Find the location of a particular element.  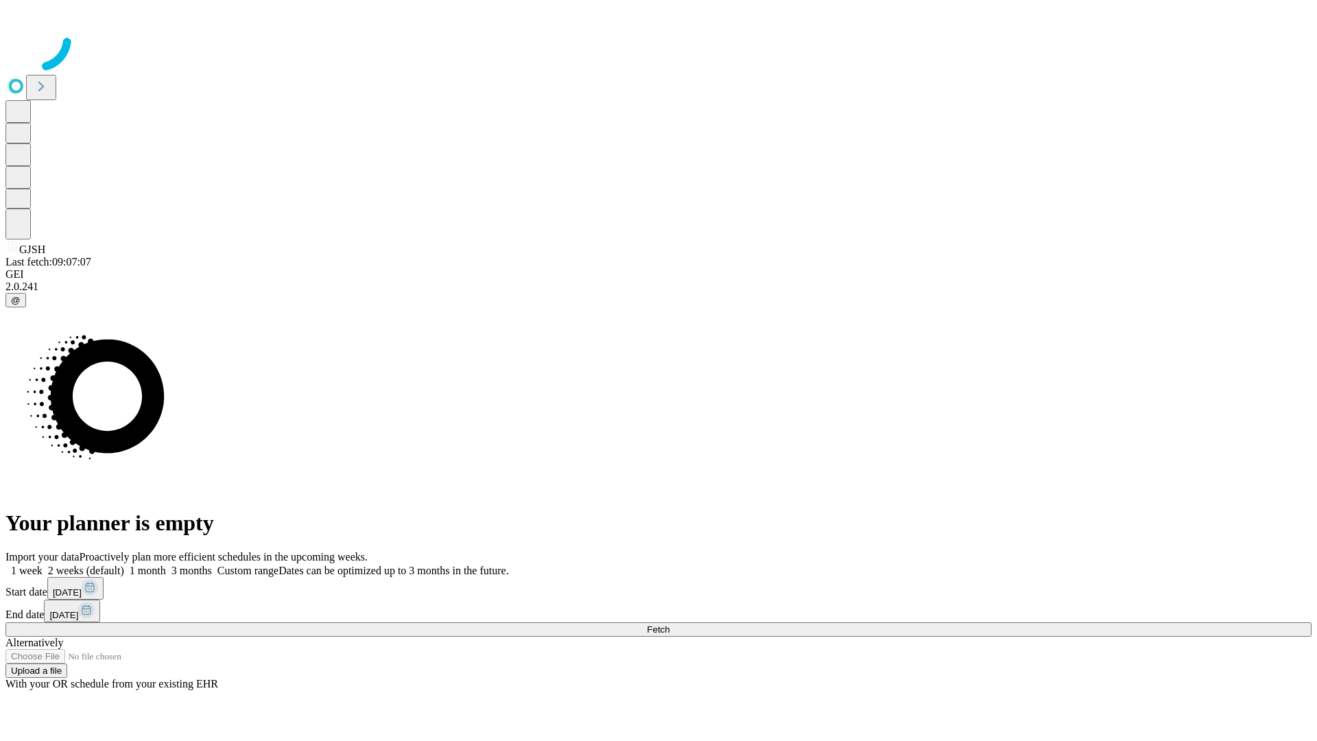

div: Start date is located at coordinates (659, 588).